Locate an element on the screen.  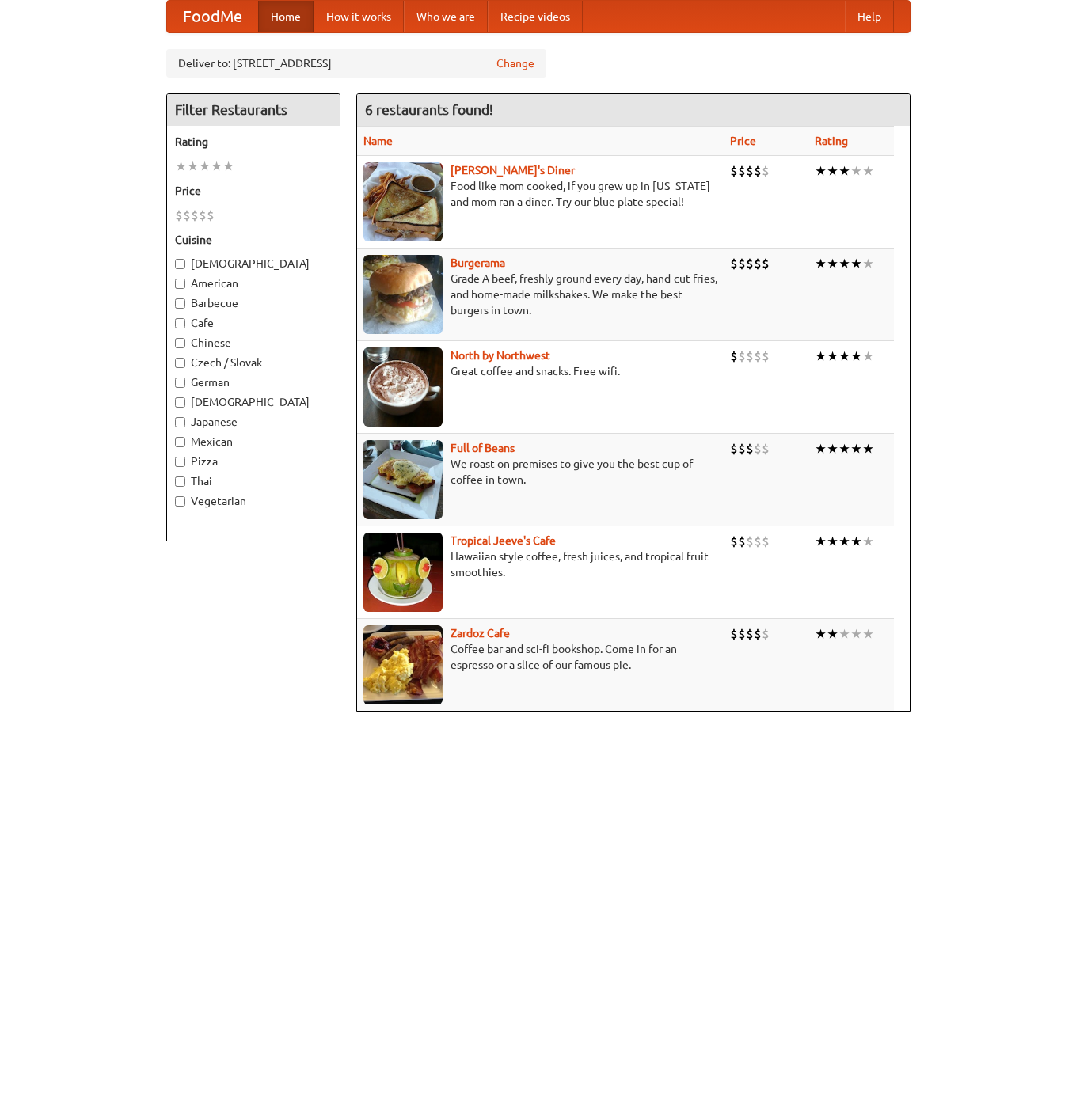
input: Czech / Slovak is located at coordinates (179, 363).